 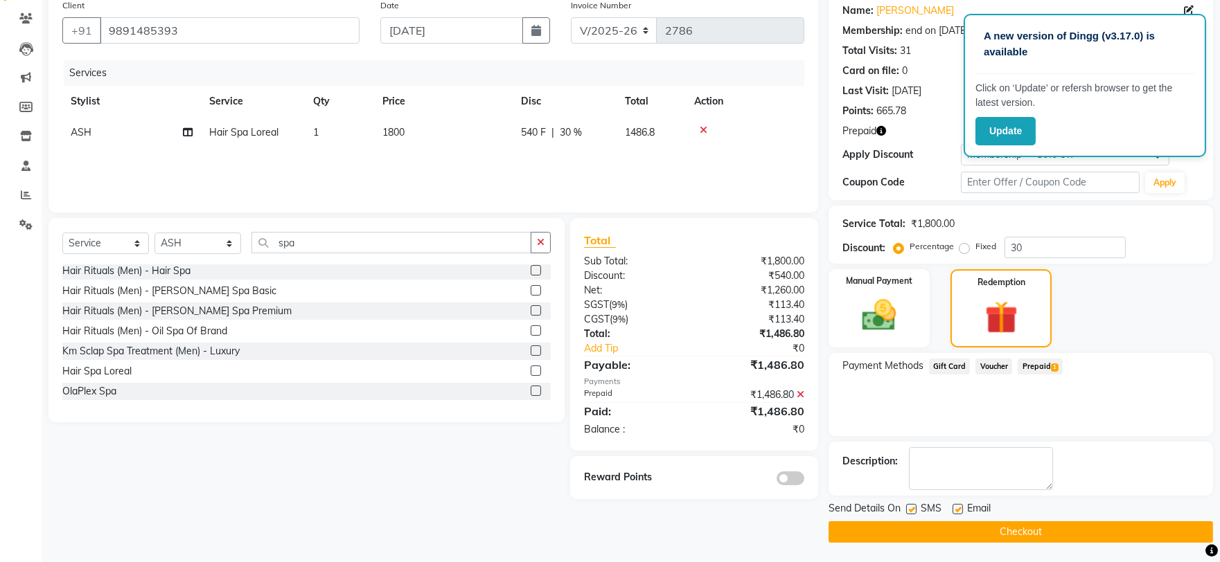 I want to click on th: Service, so click(x=253, y=101).